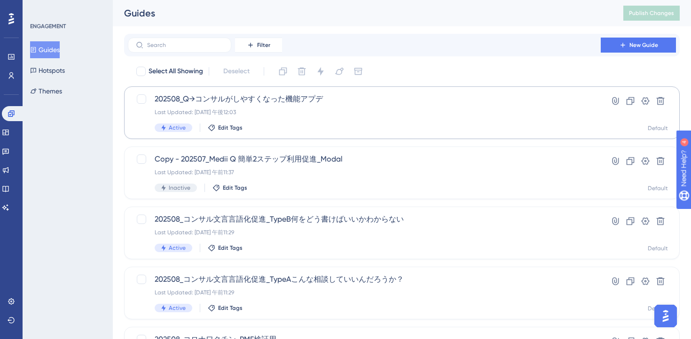 This screenshot has width=691, height=339. I want to click on span: 202508_Q→コンサルがしやすくなった機能アプデ, so click(364, 99).